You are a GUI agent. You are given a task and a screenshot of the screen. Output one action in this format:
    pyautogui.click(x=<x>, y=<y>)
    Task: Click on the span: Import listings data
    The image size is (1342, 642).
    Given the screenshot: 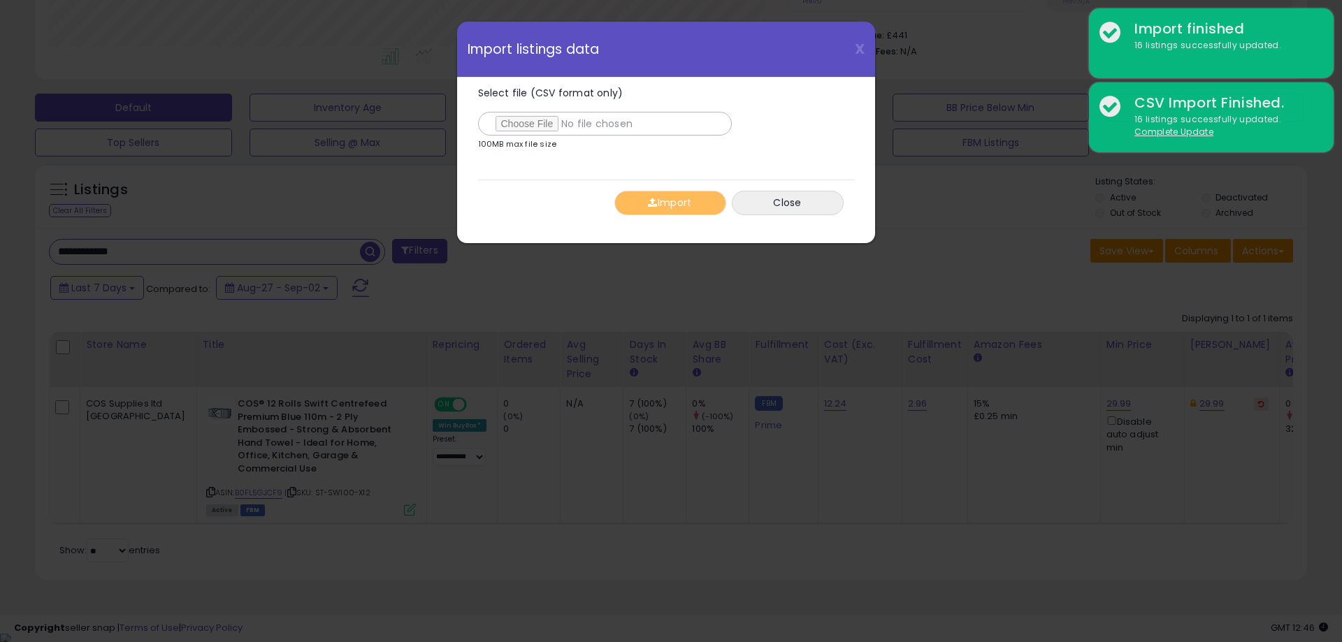 What is the action you would take?
    pyautogui.click(x=533, y=49)
    